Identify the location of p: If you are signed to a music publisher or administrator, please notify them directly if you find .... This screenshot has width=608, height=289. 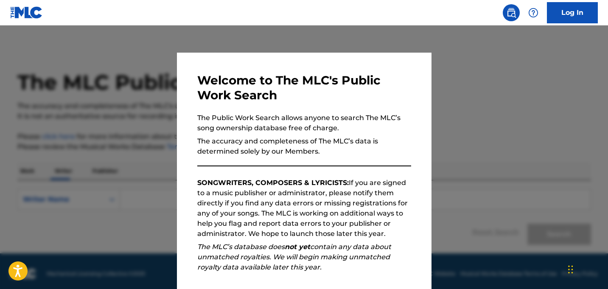
(304, 208).